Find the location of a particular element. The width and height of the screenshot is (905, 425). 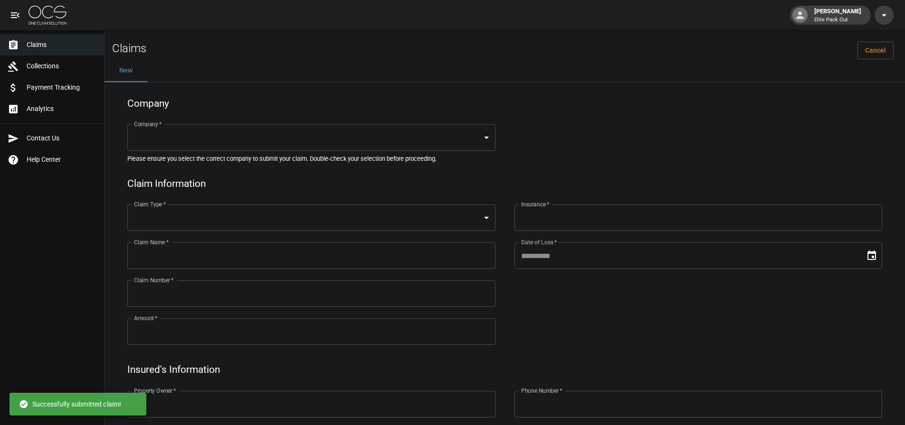

label: Property Owner is located at coordinates (155, 391).